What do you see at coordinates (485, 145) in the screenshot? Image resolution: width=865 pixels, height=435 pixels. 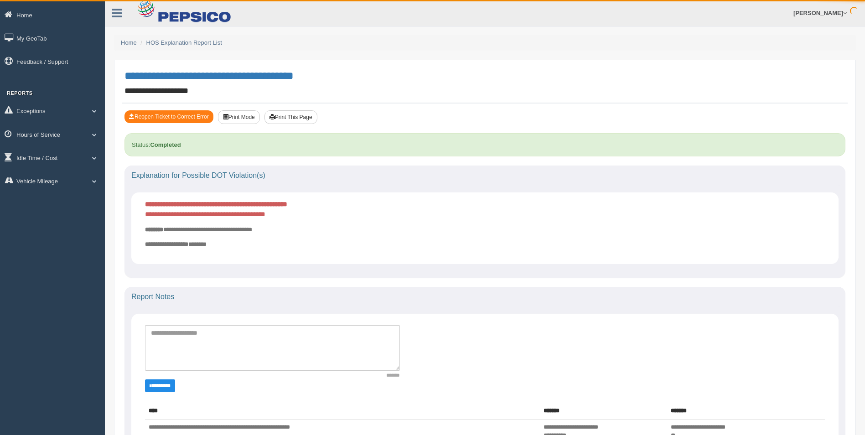 I see `div: Status:` at bounding box center [485, 145].